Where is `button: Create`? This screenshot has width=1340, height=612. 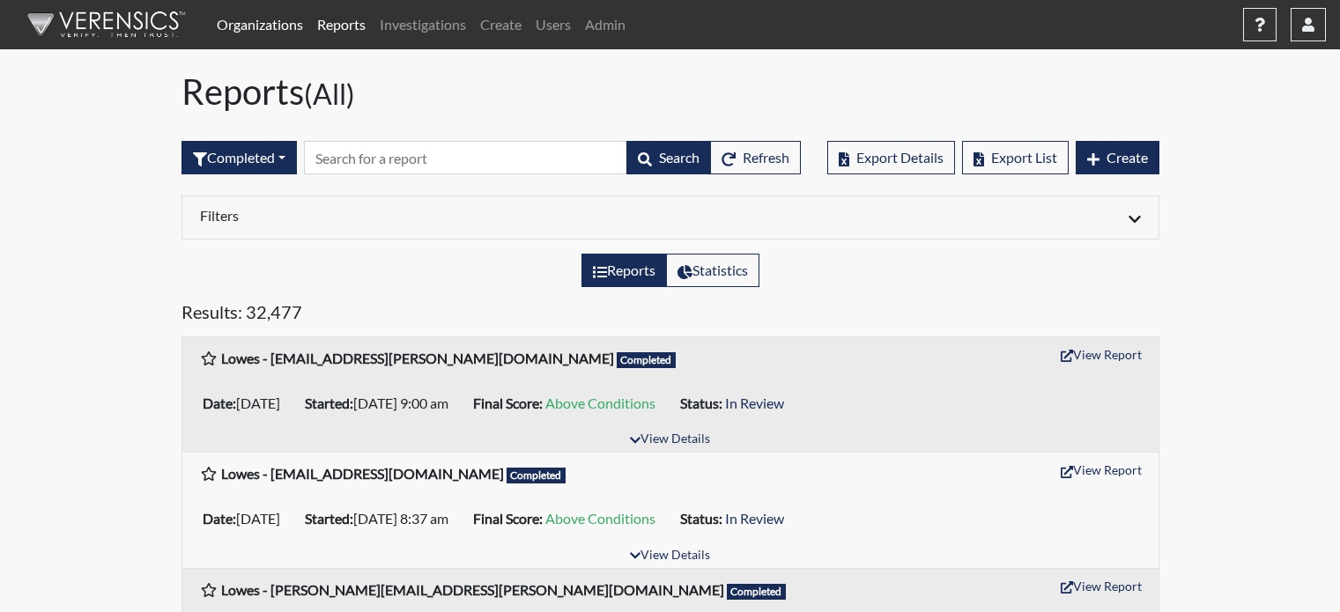
button: Create is located at coordinates (1117, 158).